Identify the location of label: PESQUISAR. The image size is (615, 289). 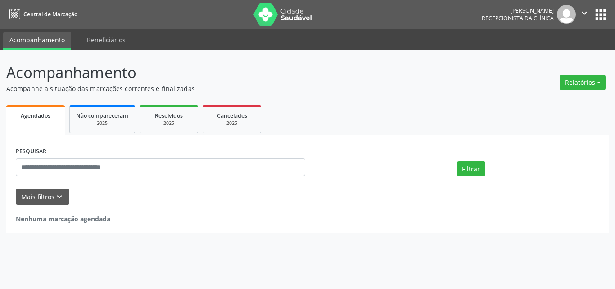
(31, 151).